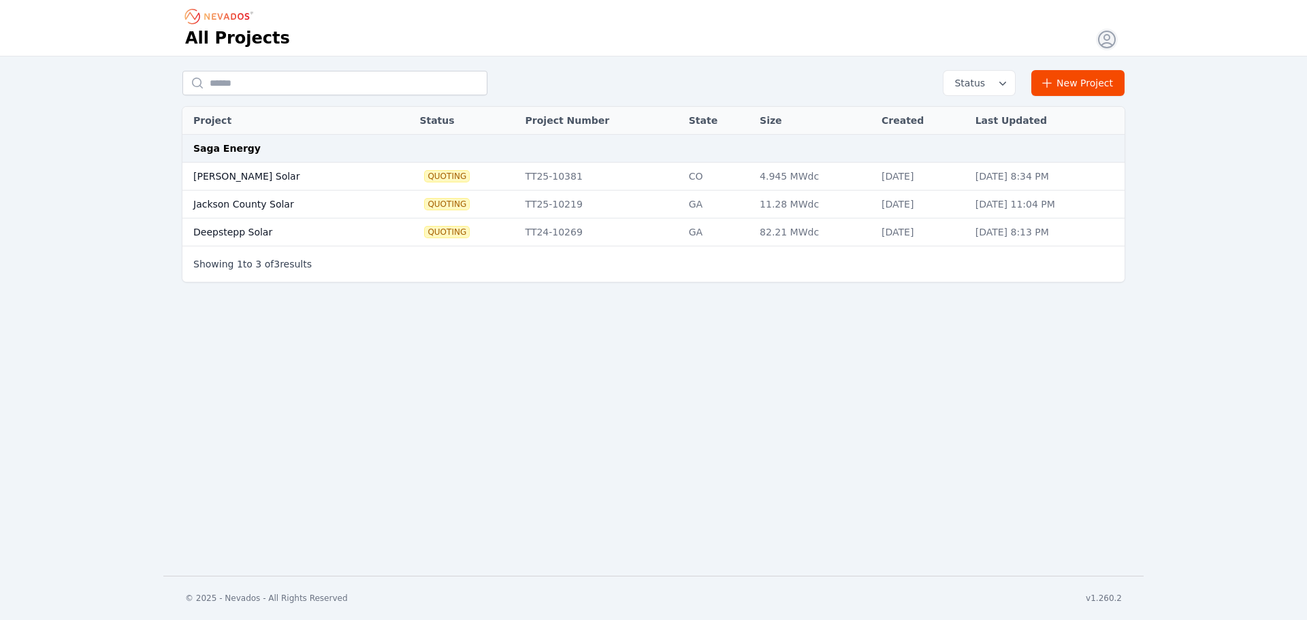 The width and height of the screenshot is (1307, 620). Describe the element at coordinates (966, 83) in the screenshot. I see `span: Status` at that location.